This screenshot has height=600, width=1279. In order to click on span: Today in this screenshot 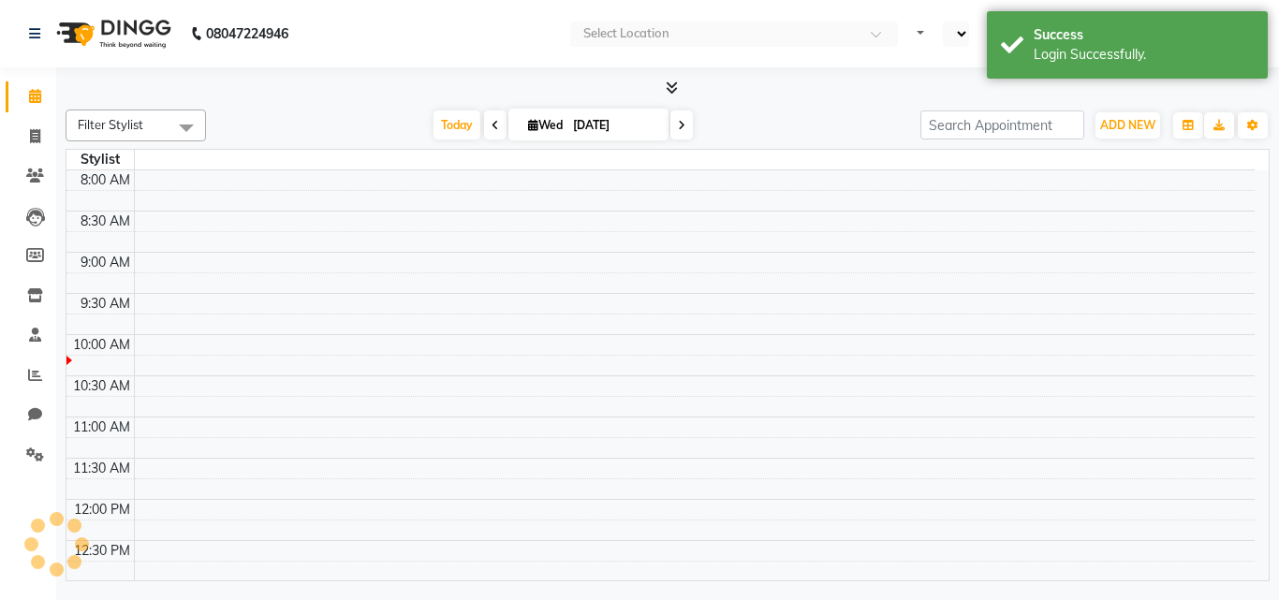, I will do `click(457, 125)`.